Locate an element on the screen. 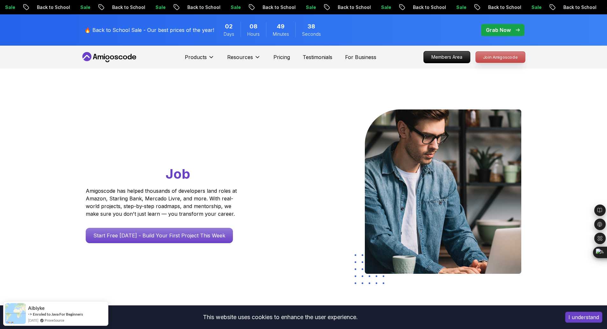 This screenshot has width=607, height=329. img: provesource social proof notification image is located at coordinates (15, 313).